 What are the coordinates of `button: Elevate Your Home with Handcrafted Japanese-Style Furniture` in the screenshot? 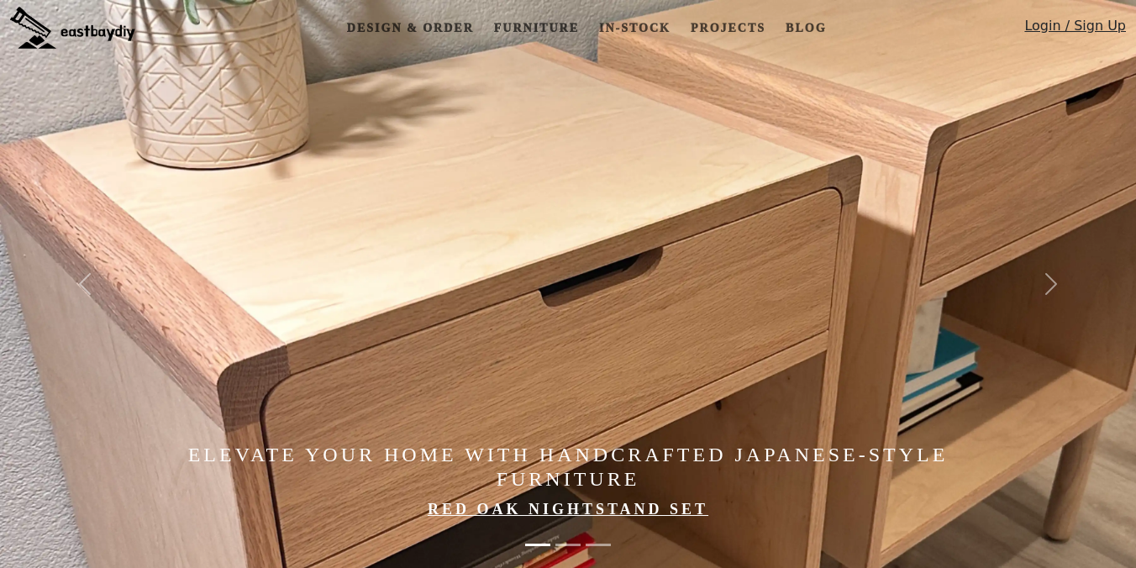 It's located at (538, 545).